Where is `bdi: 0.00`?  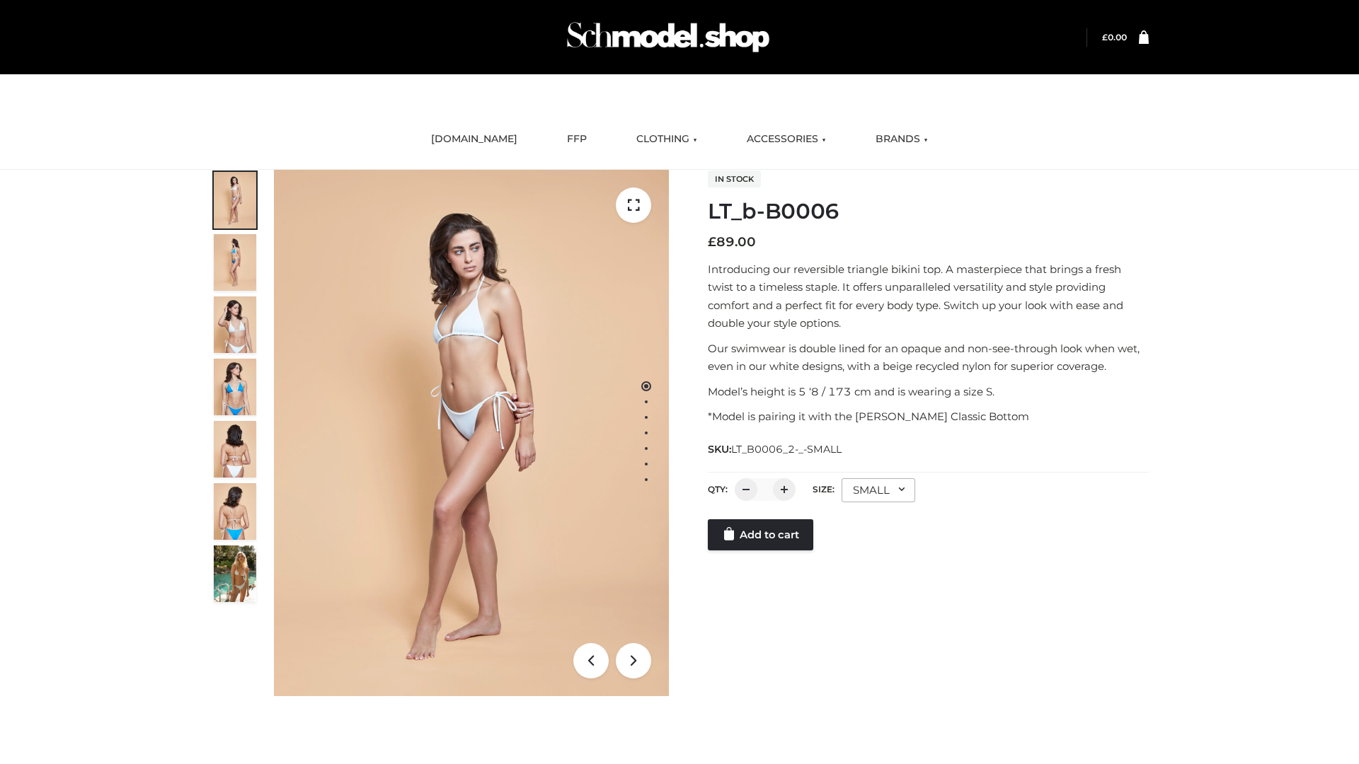 bdi: 0.00 is located at coordinates (1114, 37).